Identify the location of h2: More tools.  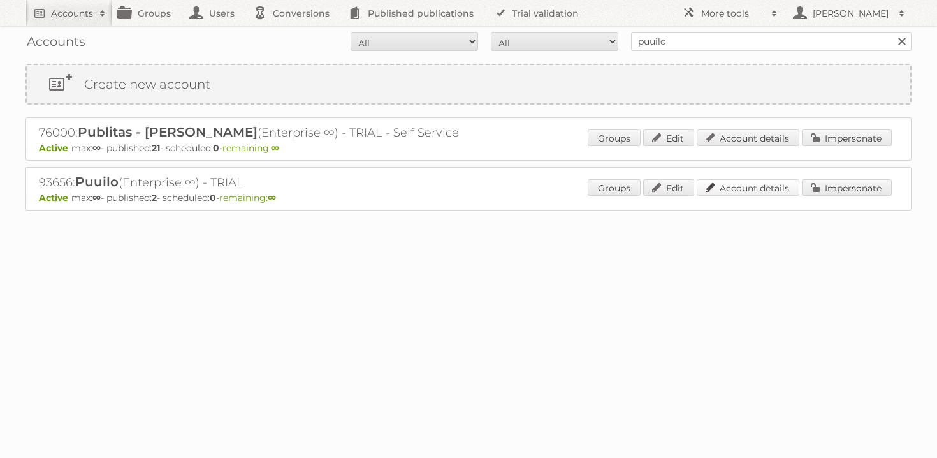
(733, 13).